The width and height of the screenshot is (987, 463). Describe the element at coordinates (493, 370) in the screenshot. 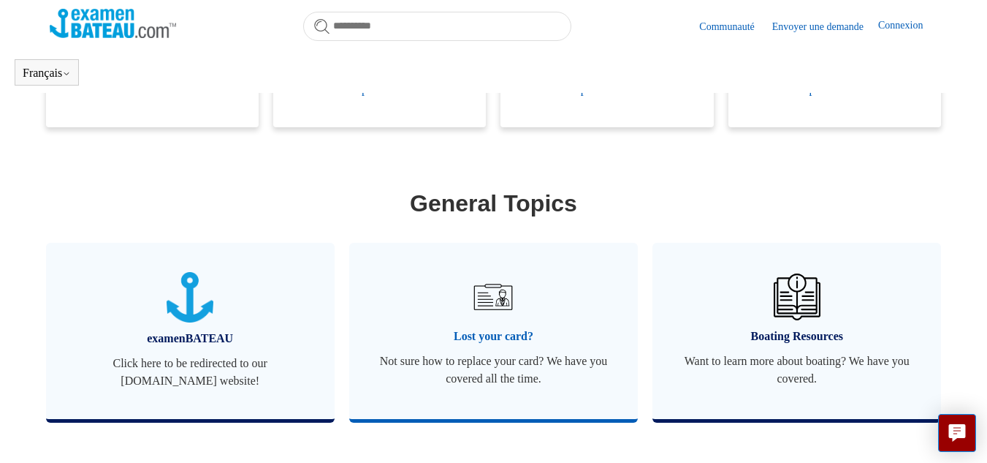

I see `span: Not sure how to replace your card? We have you covered all the time.` at that location.